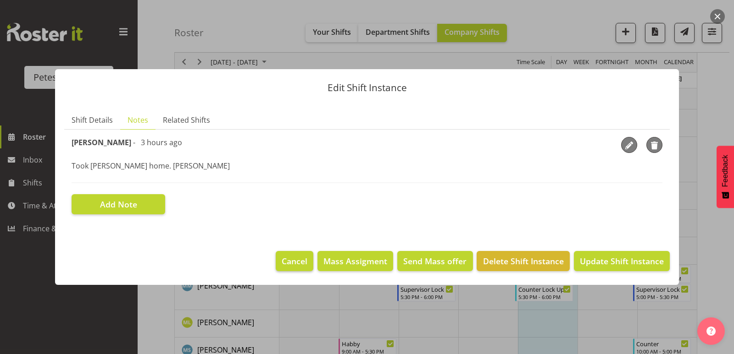 Image resolution: width=734 pixels, height=354 pixels. What do you see at coordinates (355, 261) in the screenshot?
I see `button: Mass Assigment` at bounding box center [355, 261].